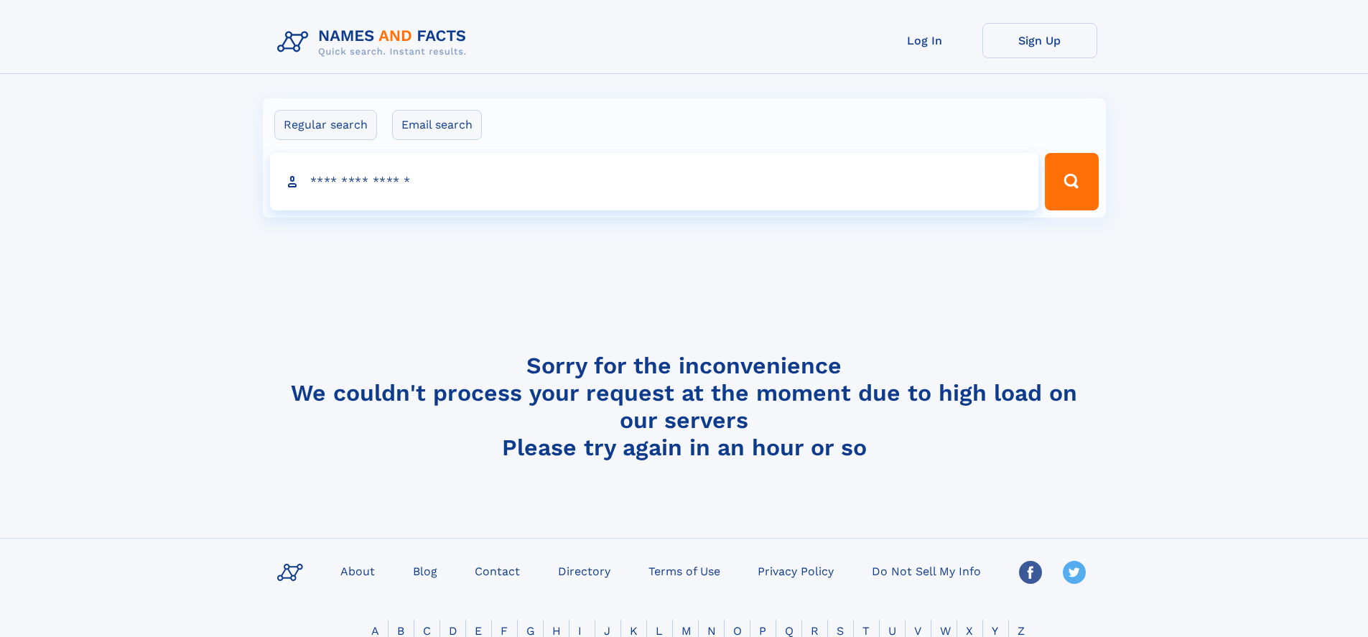  Describe the element at coordinates (684, 406) in the screenshot. I see `h4: Sorry for the inconvenience We couldn't process your request at the moment due to high load on ou...` at that location.